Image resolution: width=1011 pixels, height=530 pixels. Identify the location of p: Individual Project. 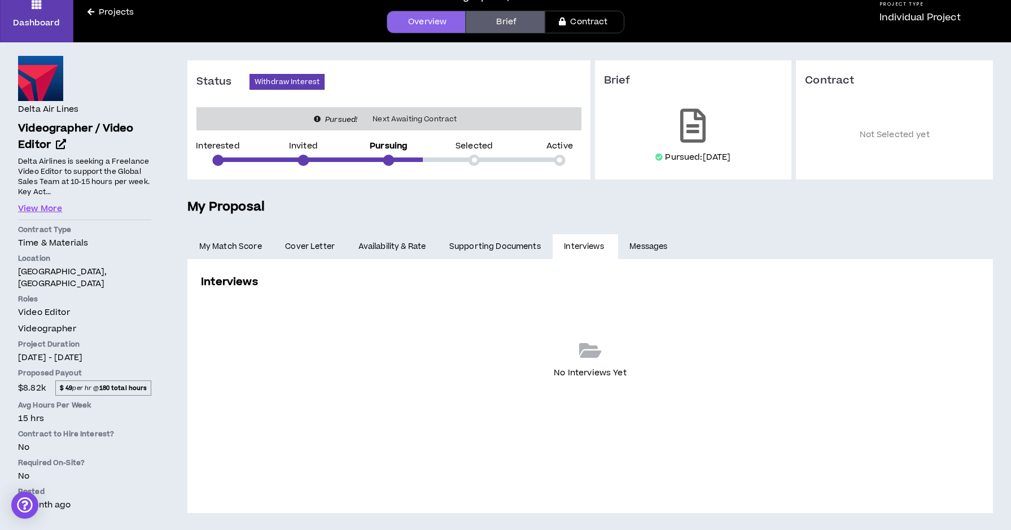
(920, 17).